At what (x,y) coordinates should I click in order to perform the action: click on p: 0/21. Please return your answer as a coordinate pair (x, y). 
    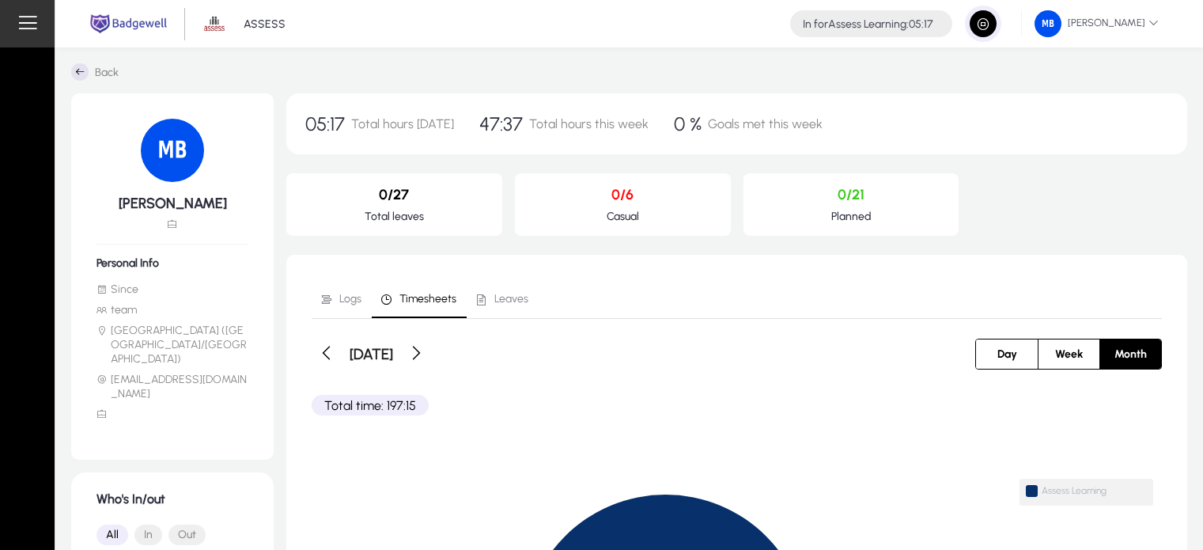
    Looking at the image, I should click on (851, 195).